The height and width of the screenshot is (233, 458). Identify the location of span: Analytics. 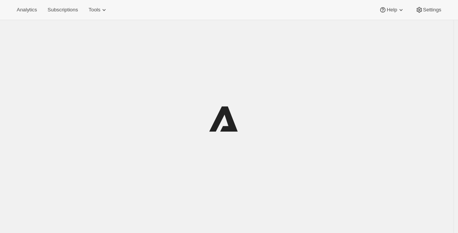
(27, 10).